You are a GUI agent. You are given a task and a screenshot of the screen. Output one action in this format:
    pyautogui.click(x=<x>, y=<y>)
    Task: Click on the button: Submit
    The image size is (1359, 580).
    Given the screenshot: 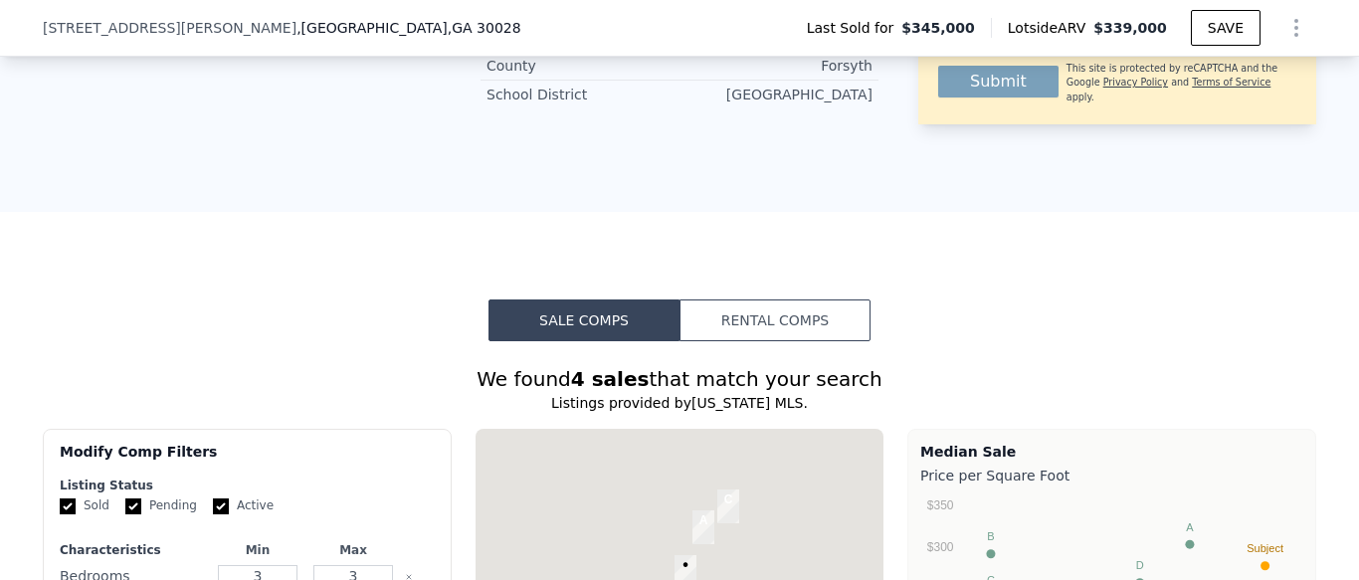 What is the action you would take?
    pyautogui.click(x=998, y=82)
    